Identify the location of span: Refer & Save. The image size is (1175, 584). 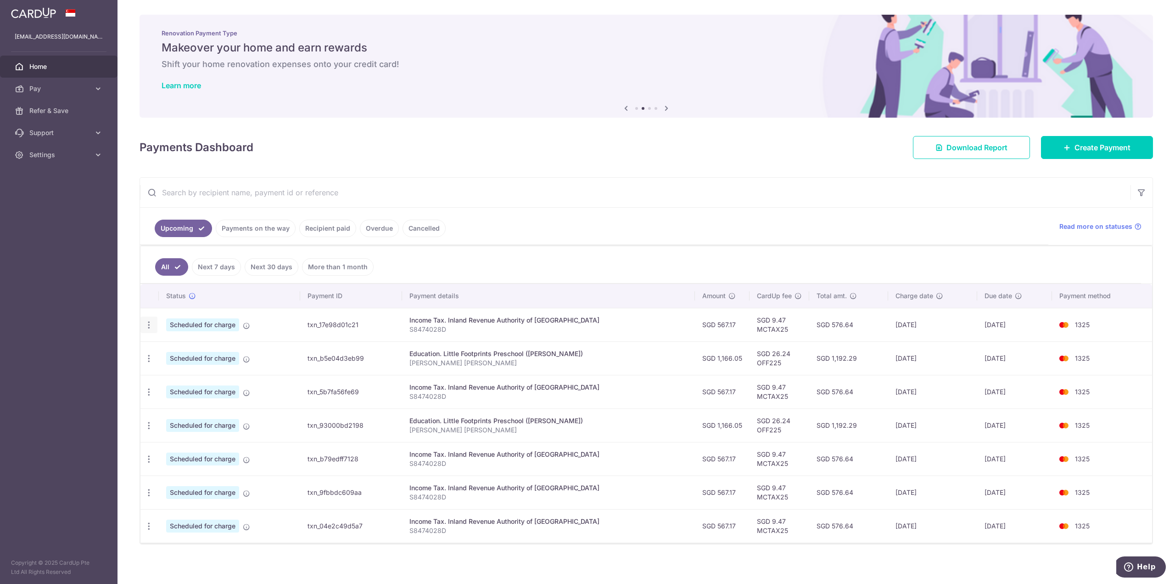
(60, 111).